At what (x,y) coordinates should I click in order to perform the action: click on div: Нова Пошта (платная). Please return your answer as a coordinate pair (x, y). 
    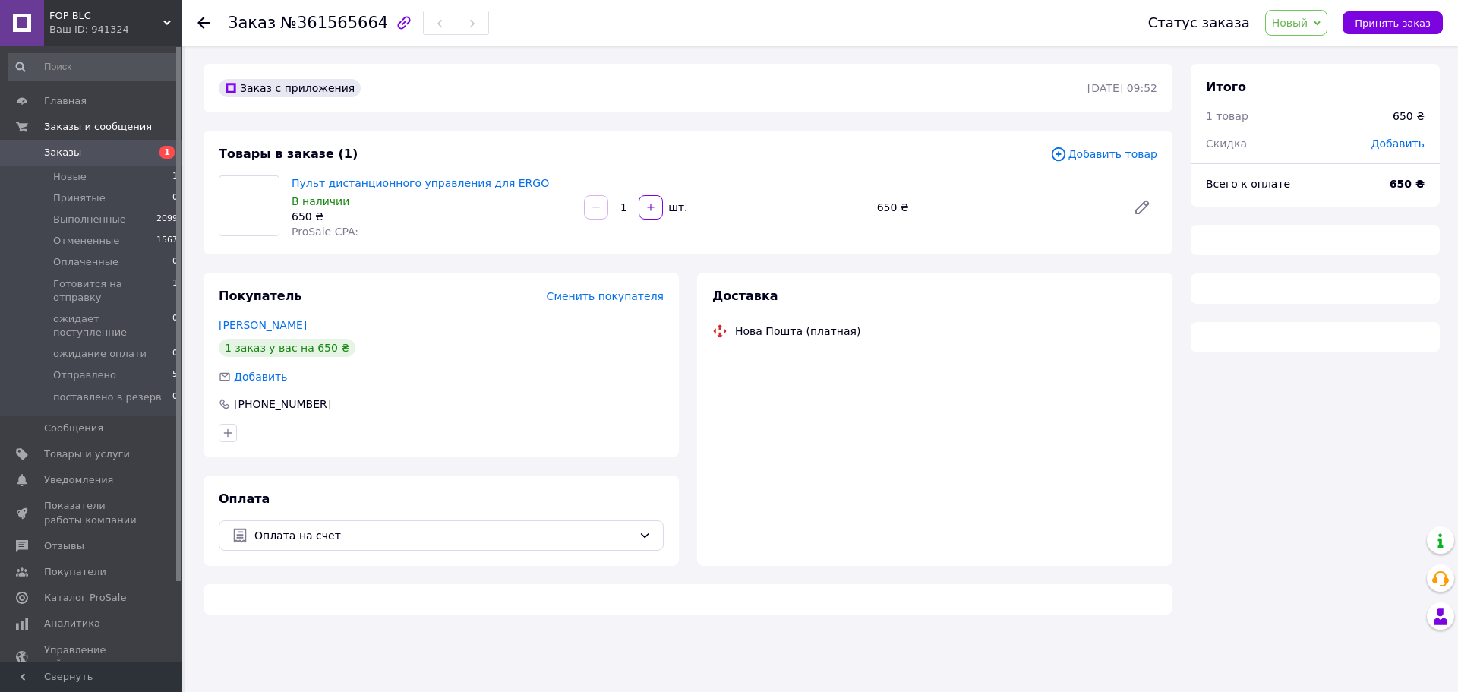
    Looking at the image, I should click on (797, 331).